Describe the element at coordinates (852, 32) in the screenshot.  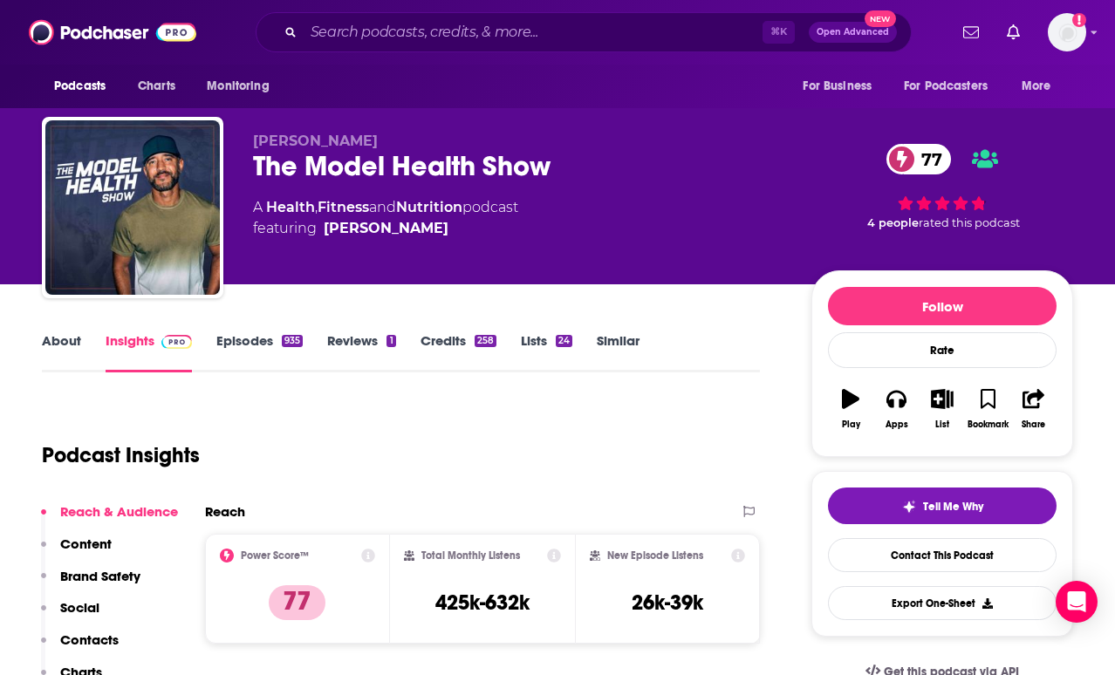
I see `button: Open AdvancedNew` at that location.